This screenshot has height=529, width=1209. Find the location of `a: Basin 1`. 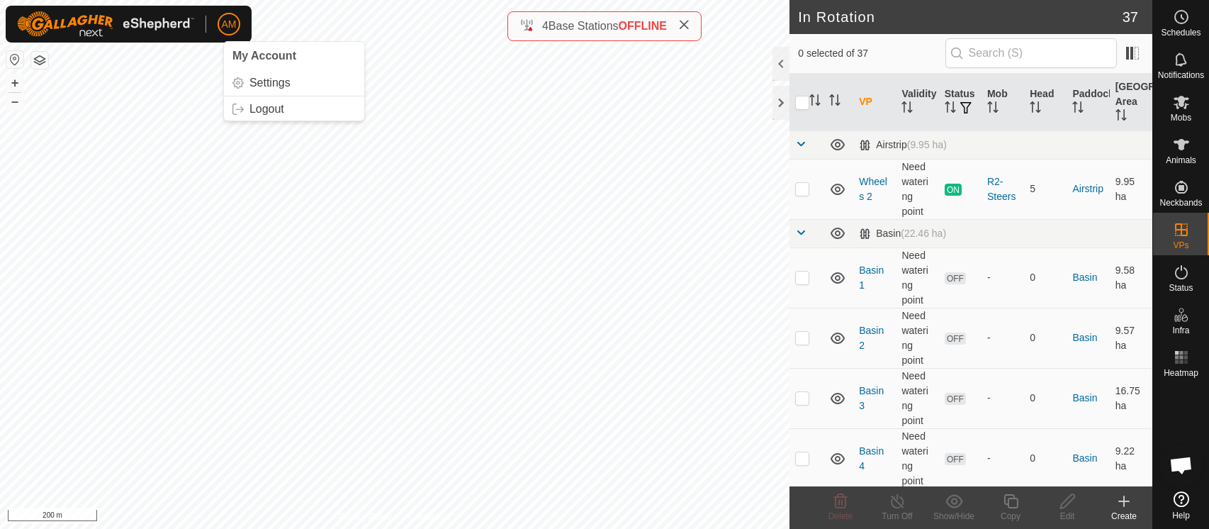

a: Basin 1 is located at coordinates (871, 277).